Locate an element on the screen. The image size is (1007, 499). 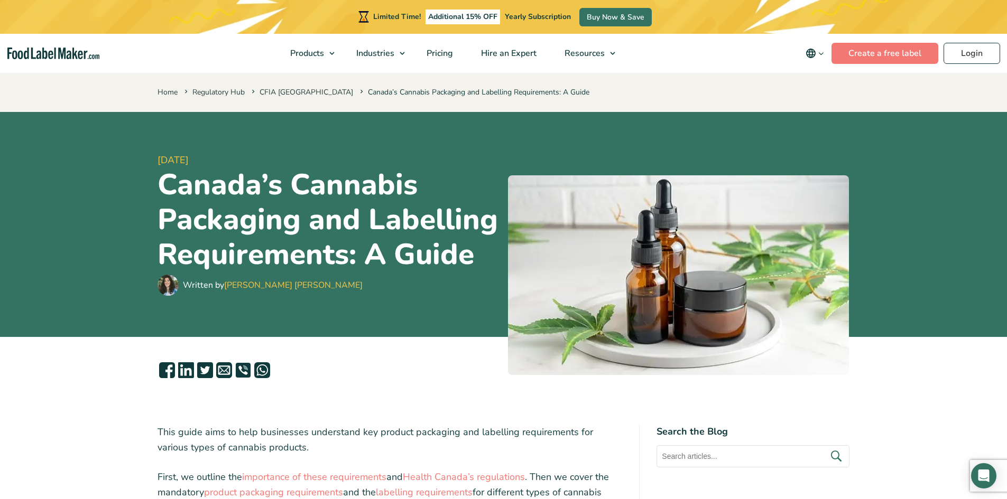
a: labelling requirements is located at coordinates (424, 493).